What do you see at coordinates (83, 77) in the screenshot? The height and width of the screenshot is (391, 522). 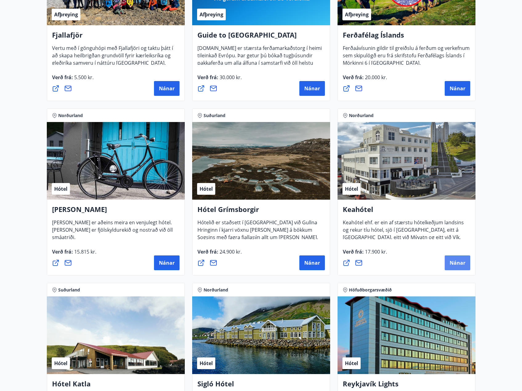 I see `span: 5.500 kr.` at bounding box center [83, 77].